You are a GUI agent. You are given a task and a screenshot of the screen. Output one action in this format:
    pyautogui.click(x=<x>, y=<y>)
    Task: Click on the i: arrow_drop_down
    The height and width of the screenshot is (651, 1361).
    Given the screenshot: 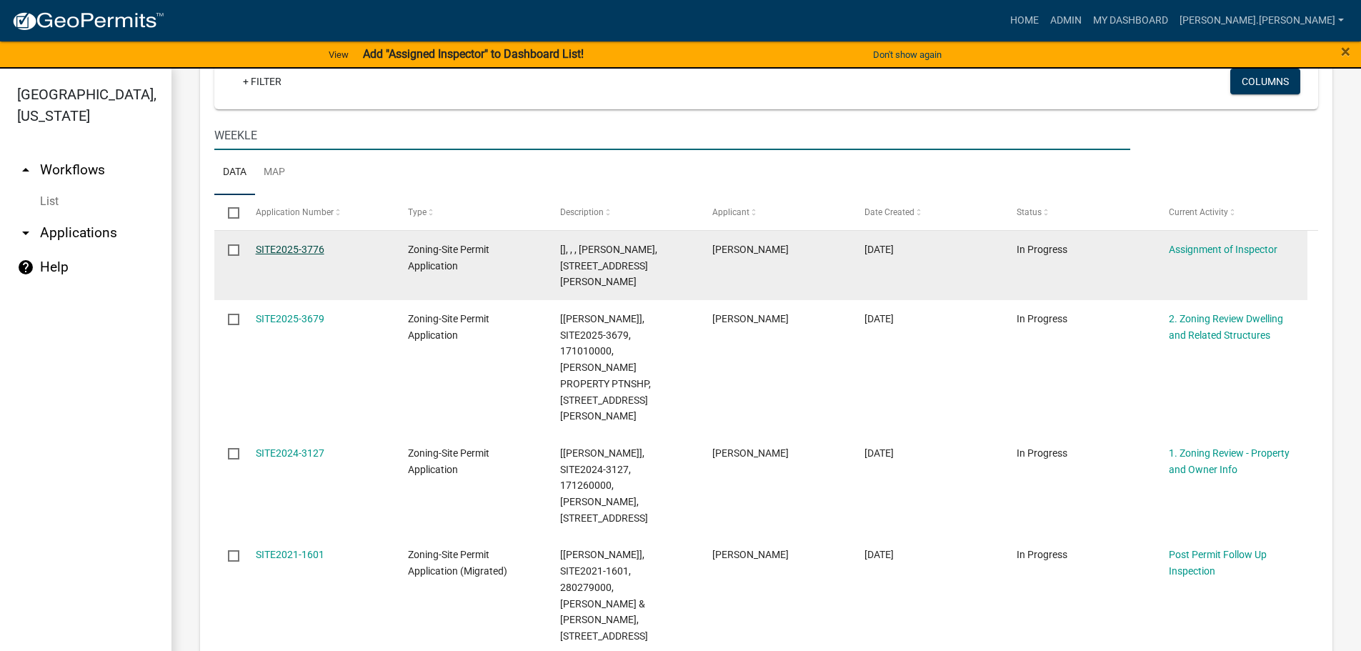 What is the action you would take?
    pyautogui.click(x=26, y=233)
    